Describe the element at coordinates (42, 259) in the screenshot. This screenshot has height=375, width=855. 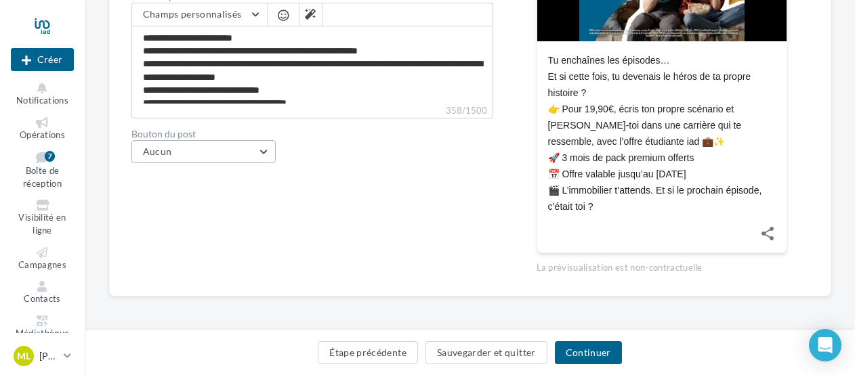
I see `a: Campagnes` at that location.